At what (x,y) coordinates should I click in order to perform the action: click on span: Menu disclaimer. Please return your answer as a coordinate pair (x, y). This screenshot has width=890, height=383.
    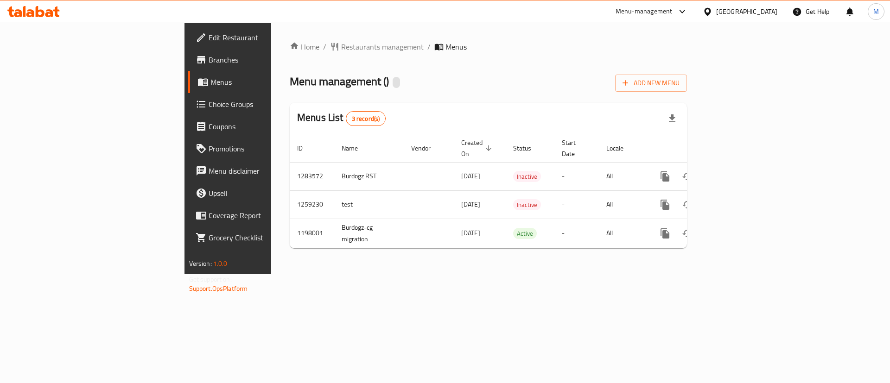
    Looking at the image, I should click on (267, 171).